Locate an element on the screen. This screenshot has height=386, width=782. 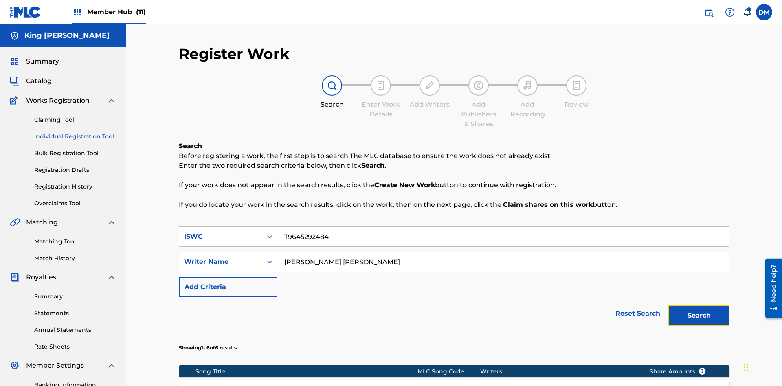
img: step indicator icon for Enter Work Details is located at coordinates (381, 86).